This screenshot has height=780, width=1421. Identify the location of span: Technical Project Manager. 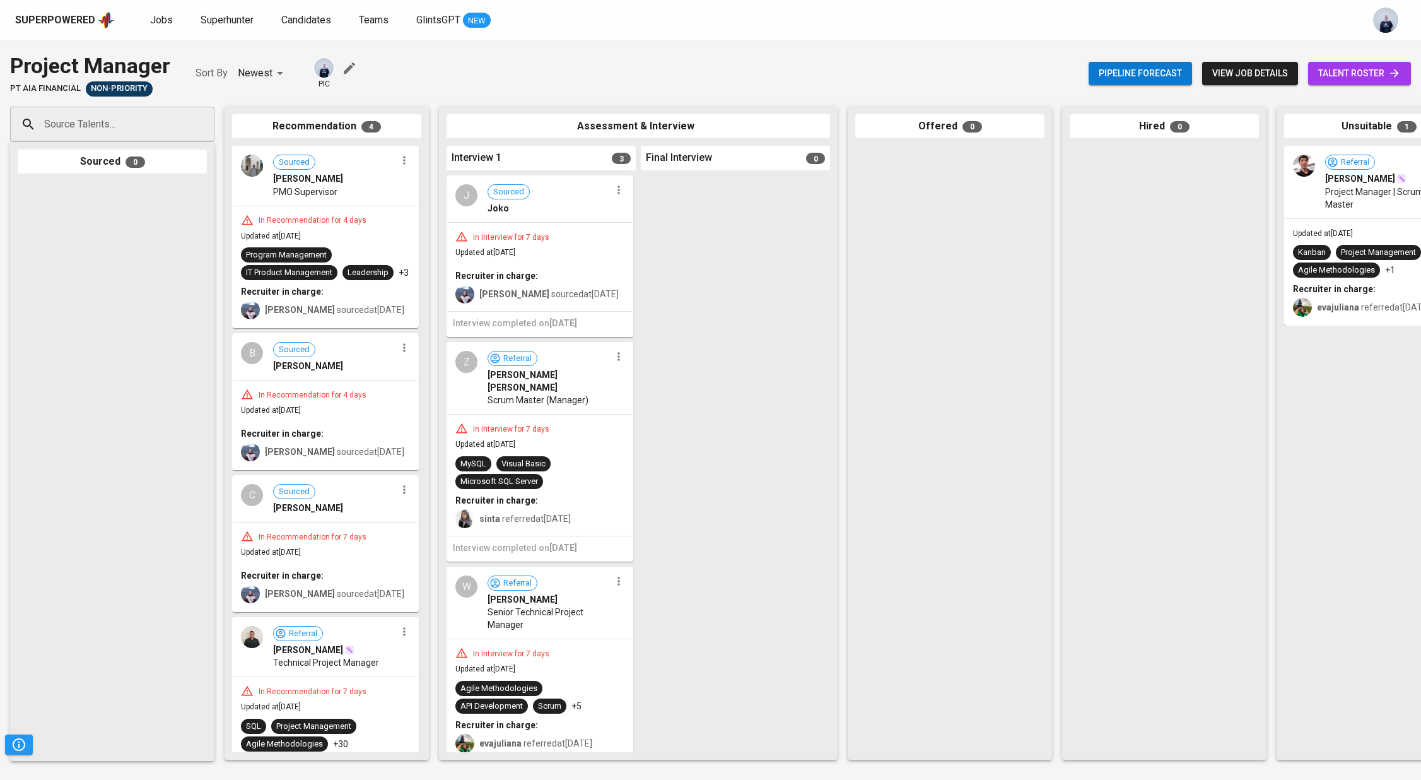
(326, 662).